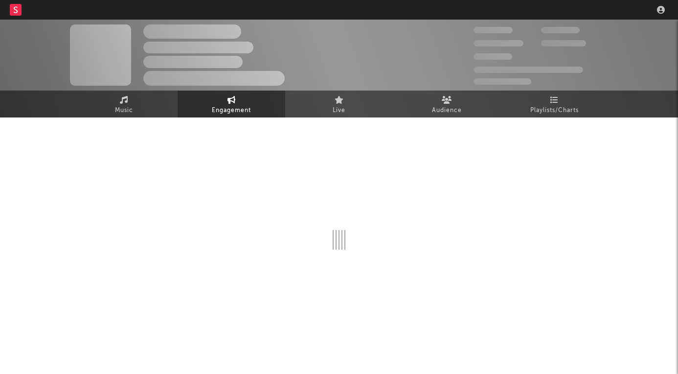 Image resolution: width=678 pixels, height=374 pixels. Describe the element at coordinates (124, 104) in the screenshot. I see `a: Music` at that location.